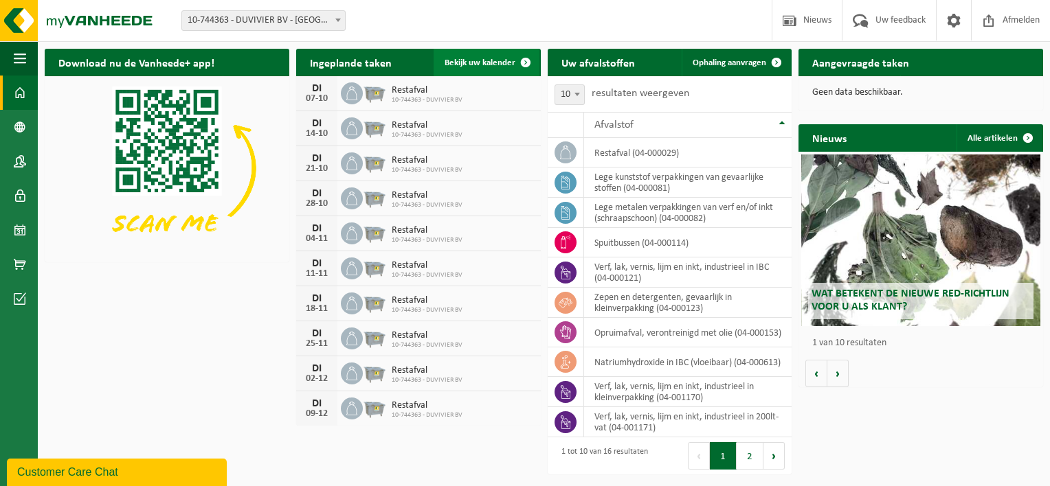 The width and height of the screenshot is (1050, 486). What do you see at coordinates (317, 99) in the screenshot?
I see `div: 07-10` at bounding box center [317, 99].